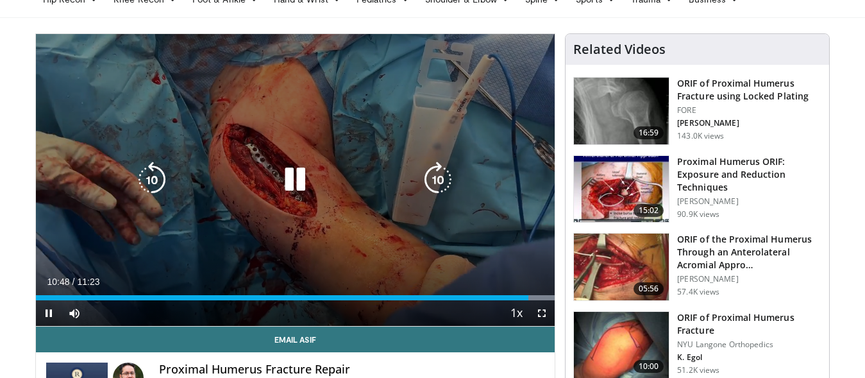 The height and width of the screenshot is (378, 865). What do you see at coordinates (88, 282) in the screenshot?
I see `span: 11:23` at bounding box center [88, 282].